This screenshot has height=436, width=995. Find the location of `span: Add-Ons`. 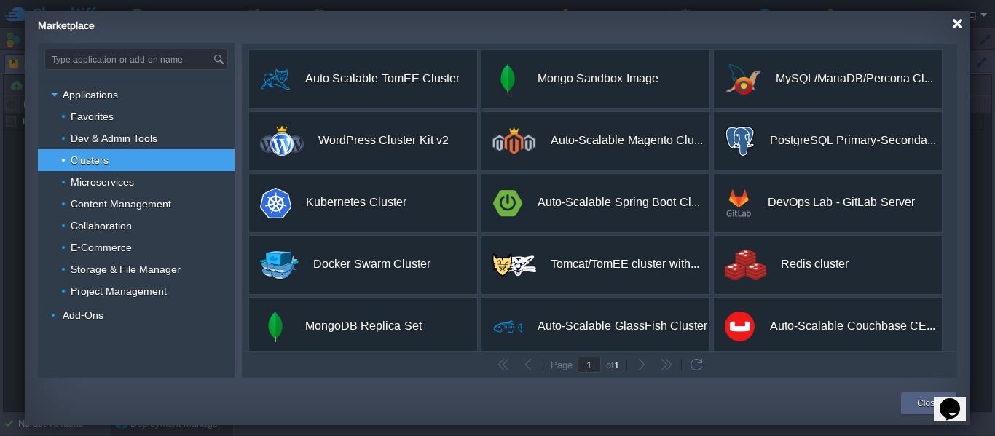

span: Add-Ons is located at coordinates (83, 315).